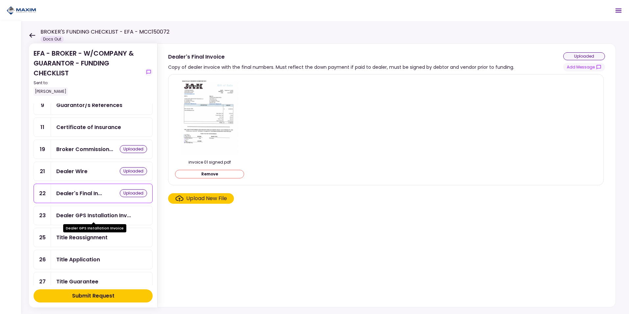 The width and height of the screenshot is (629, 314). What do you see at coordinates (619, 11) in the screenshot?
I see `button: Open menu` at bounding box center [619, 11].